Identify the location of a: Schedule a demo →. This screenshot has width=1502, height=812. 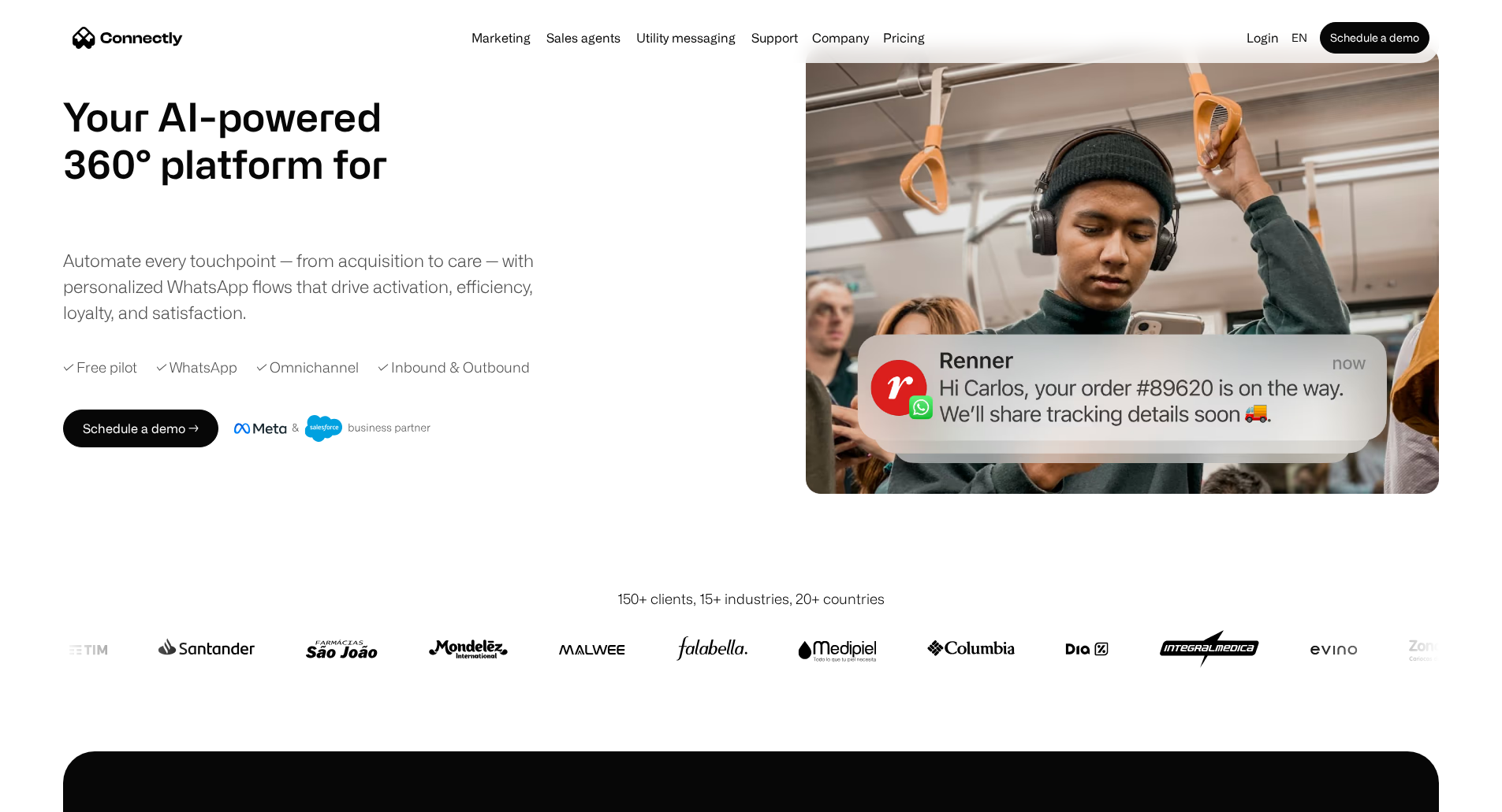
(140, 428).